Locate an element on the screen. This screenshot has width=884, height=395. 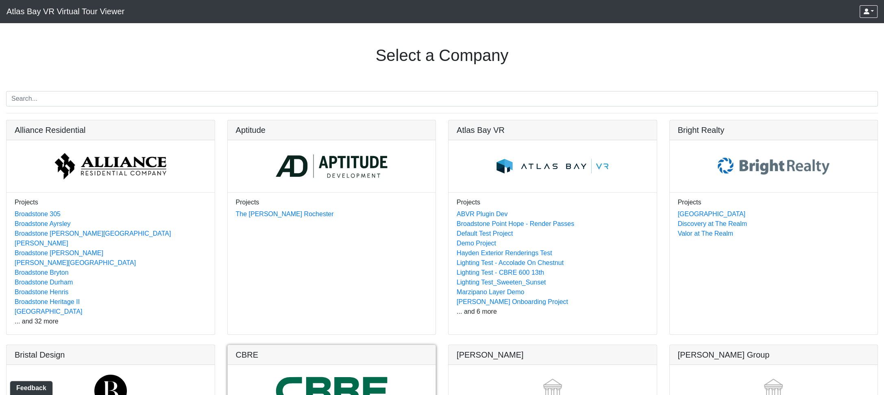
a: Broadstone Durham is located at coordinates (44, 282).